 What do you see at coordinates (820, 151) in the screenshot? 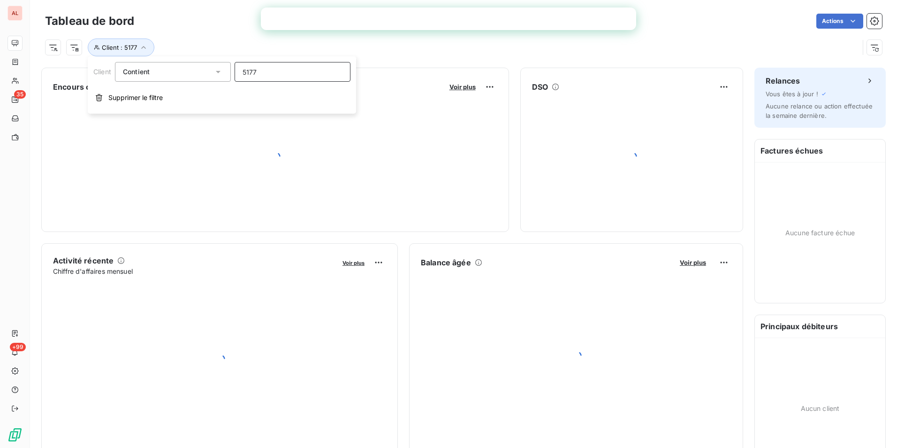
I see `h6: Factures échues` at bounding box center [820, 151].